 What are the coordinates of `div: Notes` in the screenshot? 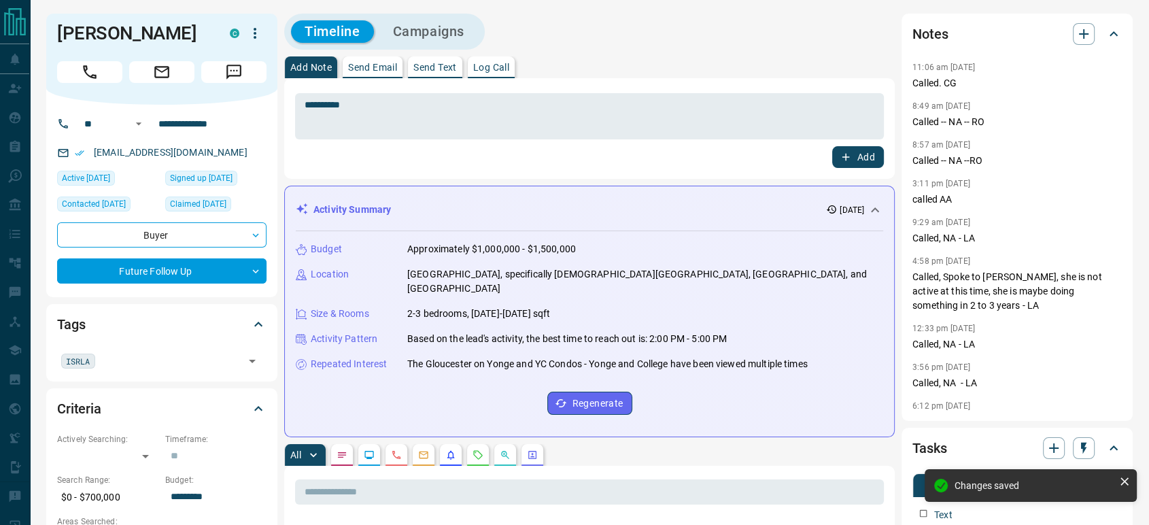 It's located at (1017, 34).